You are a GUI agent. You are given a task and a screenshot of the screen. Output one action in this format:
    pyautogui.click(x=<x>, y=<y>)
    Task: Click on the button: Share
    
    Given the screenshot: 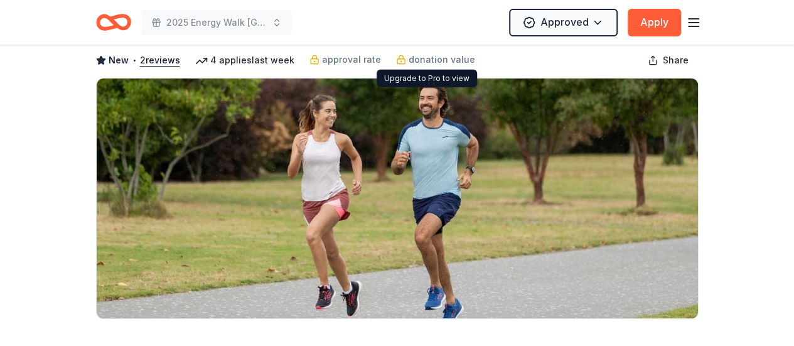 What is the action you would take?
    pyautogui.click(x=668, y=60)
    